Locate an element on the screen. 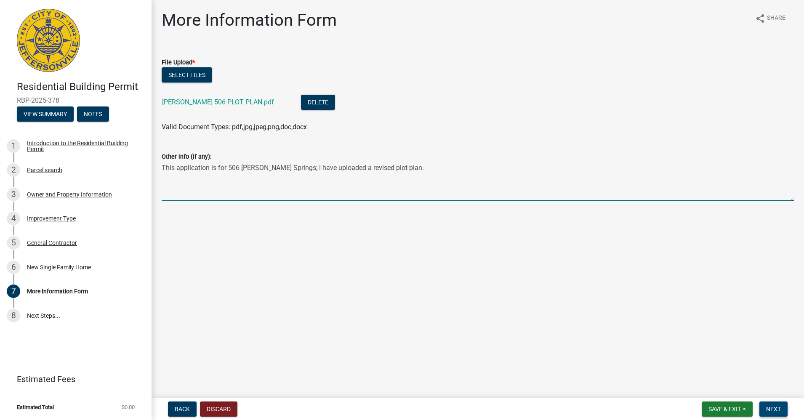 The width and height of the screenshot is (804, 420). div: More Information Form is located at coordinates (57, 291).